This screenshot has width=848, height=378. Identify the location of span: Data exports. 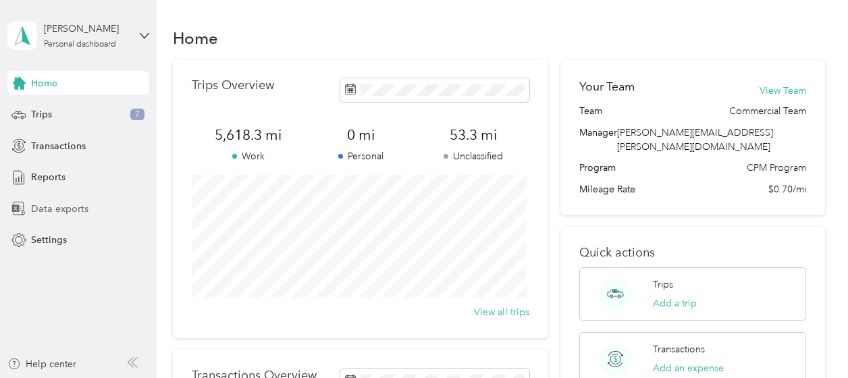
(59, 209).